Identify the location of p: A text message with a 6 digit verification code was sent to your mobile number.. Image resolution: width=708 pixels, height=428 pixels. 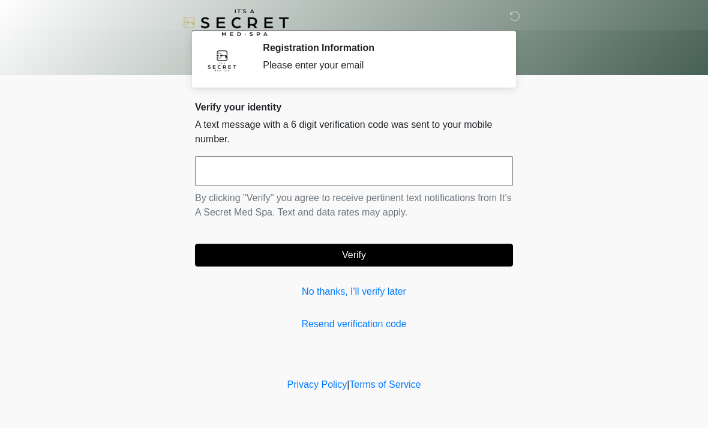
(354, 132).